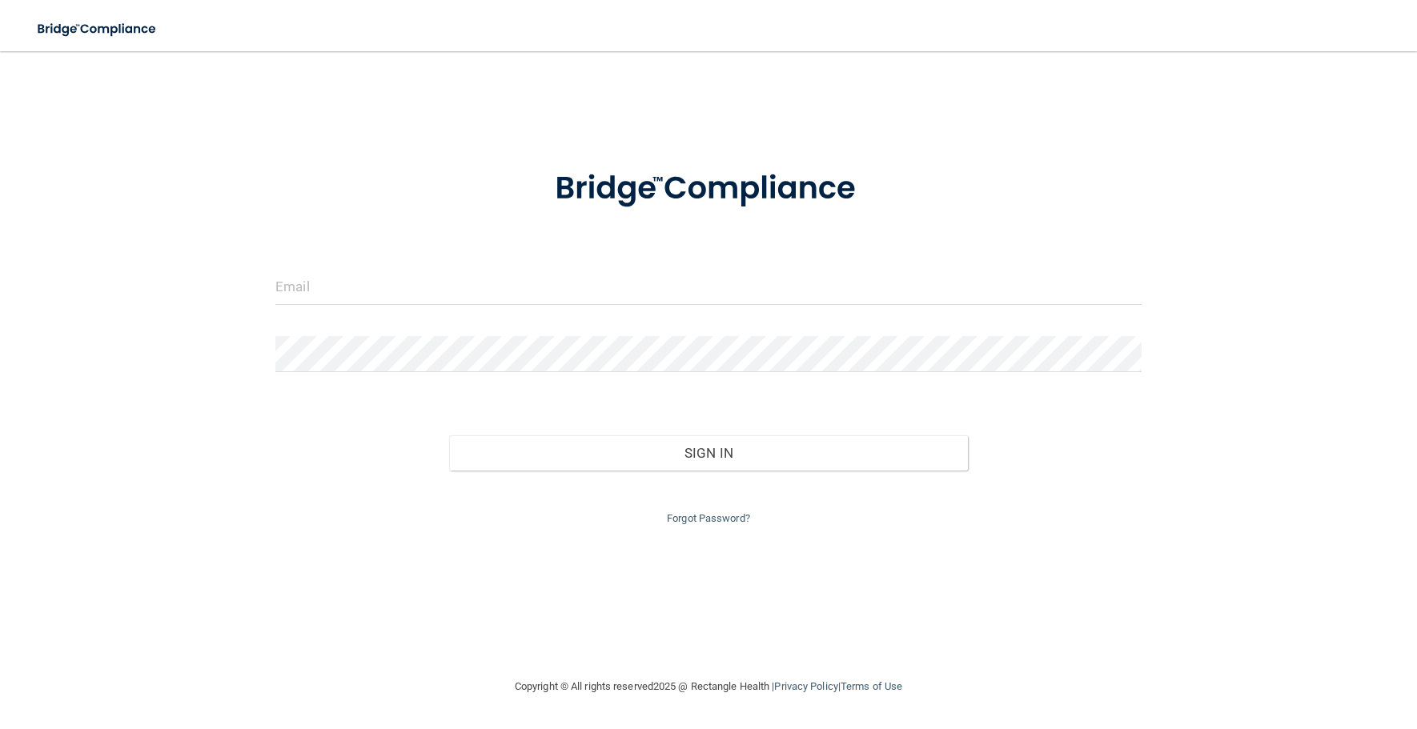 Image resolution: width=1417 pixels, height=729 pixels. Describe the element at coordinates (708, 287) in the screenshot. I see `input: Email` at that location.